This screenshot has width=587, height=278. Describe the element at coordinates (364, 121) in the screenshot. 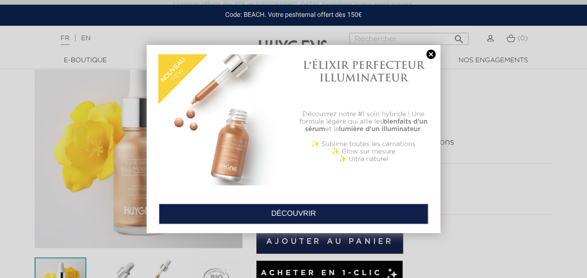

I see `p: Découvrez notre #1 soin hybride ! Une formule légère qui allie les et la .` at that location.